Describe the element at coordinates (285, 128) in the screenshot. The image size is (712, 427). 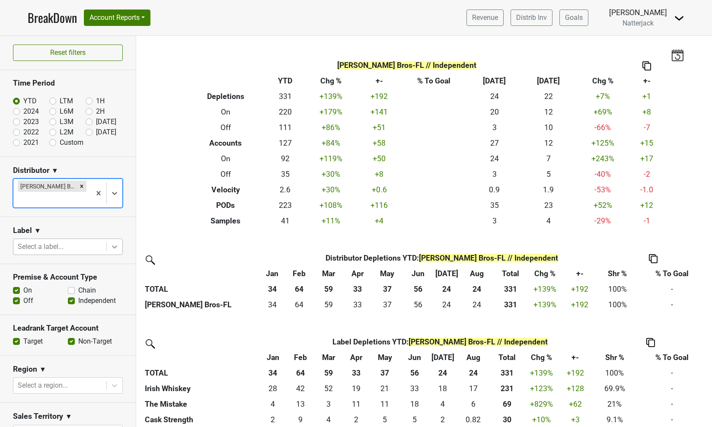
I see `td: 111` at that location.